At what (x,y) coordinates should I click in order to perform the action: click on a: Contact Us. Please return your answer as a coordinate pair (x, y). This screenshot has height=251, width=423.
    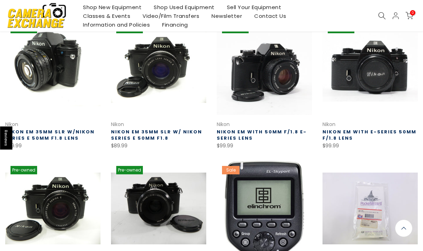
    Looking at the image, I should click on (270, 16).